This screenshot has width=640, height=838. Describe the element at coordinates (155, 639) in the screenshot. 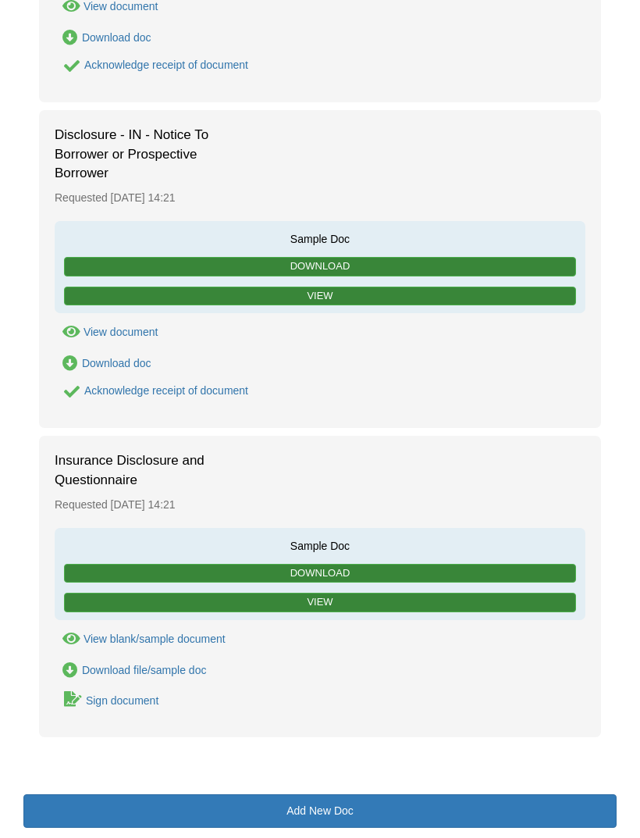

I see `div: View blank/sample document` at that location.